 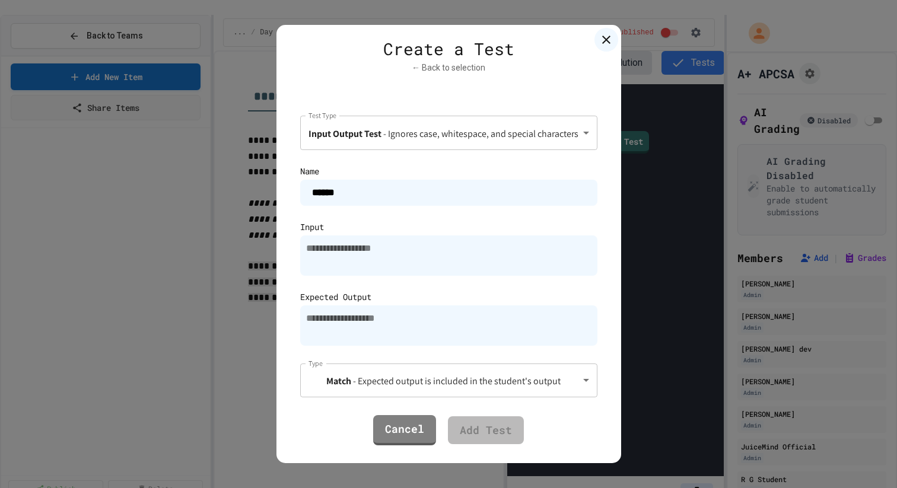 What do you see at coordinates (315, 363) in the screenshot?
I see `label: Type` at bounding box center [315, 363].